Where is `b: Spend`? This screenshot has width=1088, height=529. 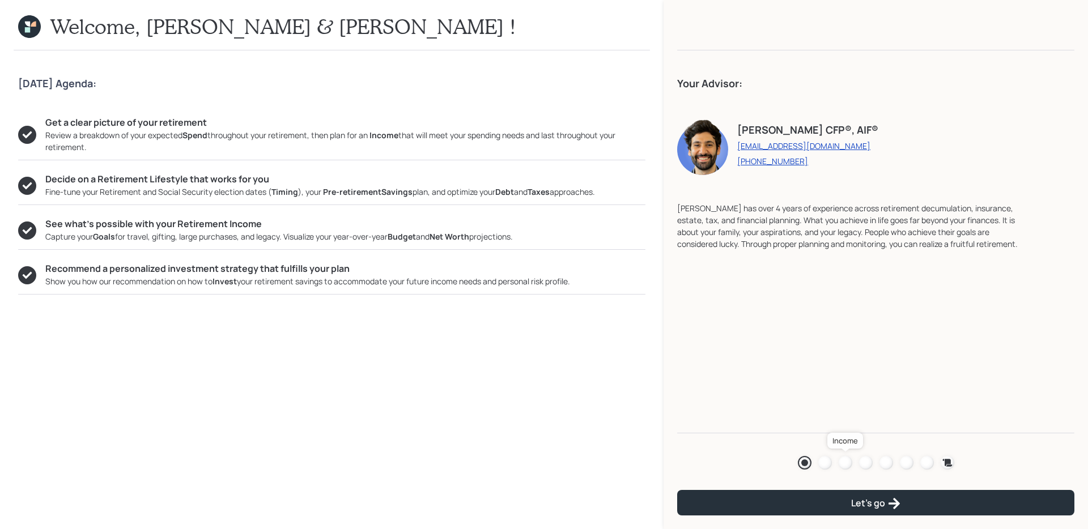 b: Spend is located at coordinates (195, 135).